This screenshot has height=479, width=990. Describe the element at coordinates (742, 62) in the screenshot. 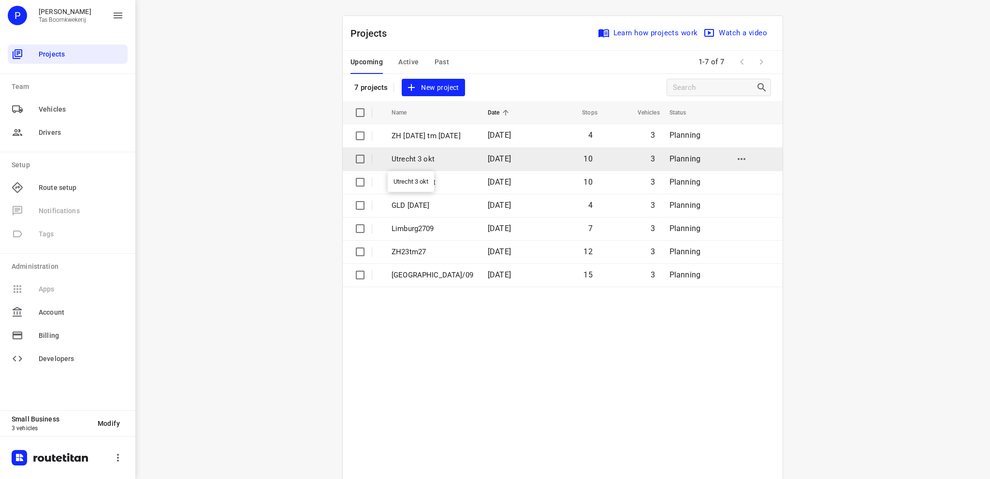

I see `span: Previous Page` at that location.